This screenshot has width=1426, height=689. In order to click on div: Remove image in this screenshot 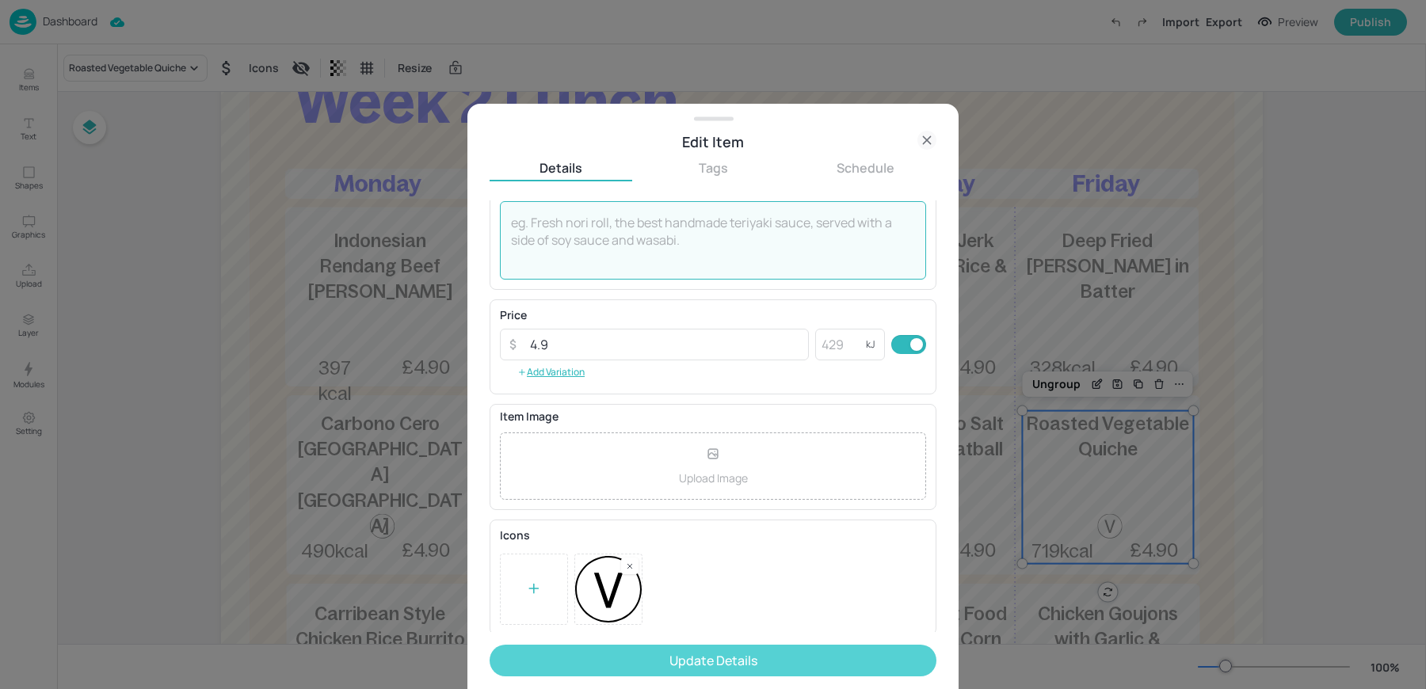, I will do `click(630, 566)`.